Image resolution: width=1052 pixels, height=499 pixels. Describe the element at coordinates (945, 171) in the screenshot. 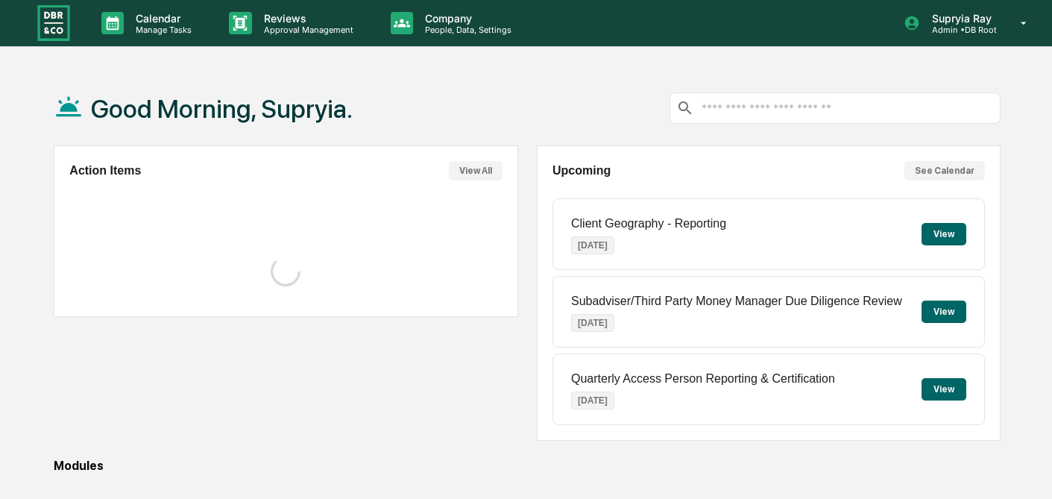

I see `a: See Calendar` at that location.